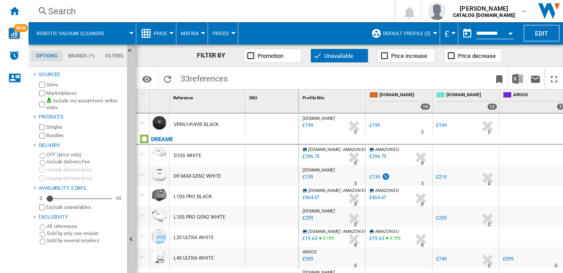  I want to click on div: 12 offers sold by AO.COM, so click(492, 106).